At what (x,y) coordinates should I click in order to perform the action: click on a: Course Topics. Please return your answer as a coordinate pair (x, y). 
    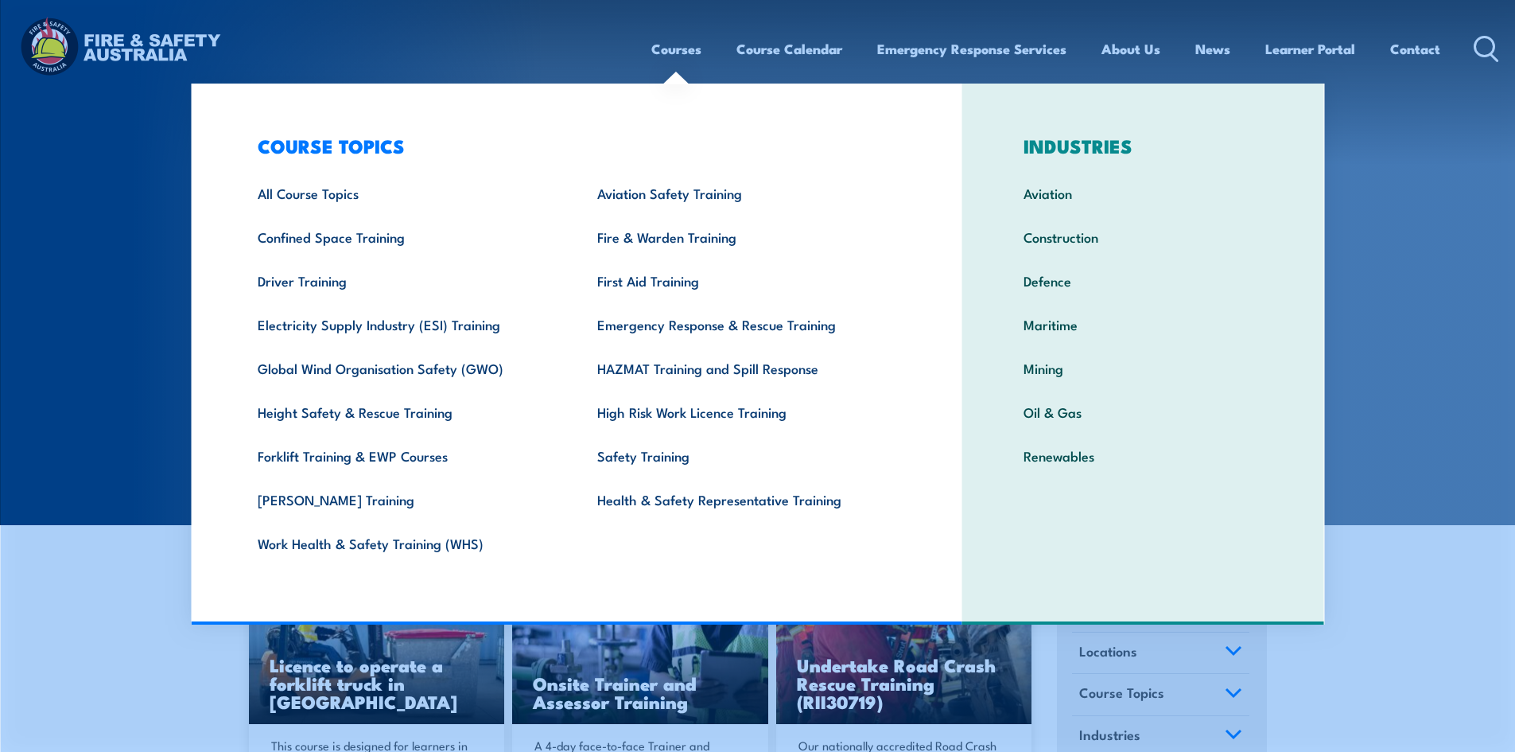
    Looking at the image, I should click on (1160, 694).